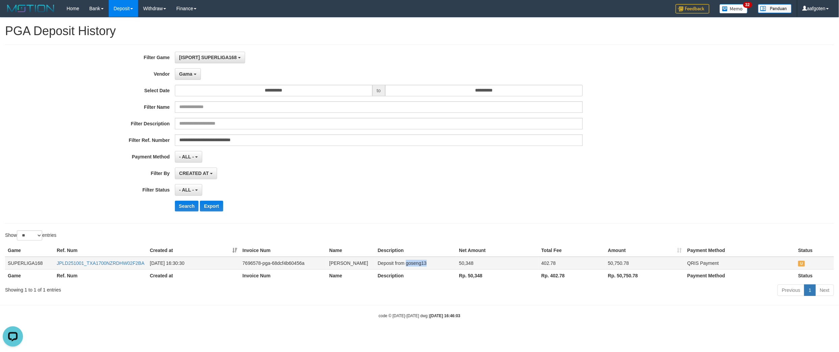 The height and width of the screenshot is (352, 839). Describe the element at coordinates (193, 250) in the screenshot. I see `th: Created at: activate to sort column ascending` at that location.